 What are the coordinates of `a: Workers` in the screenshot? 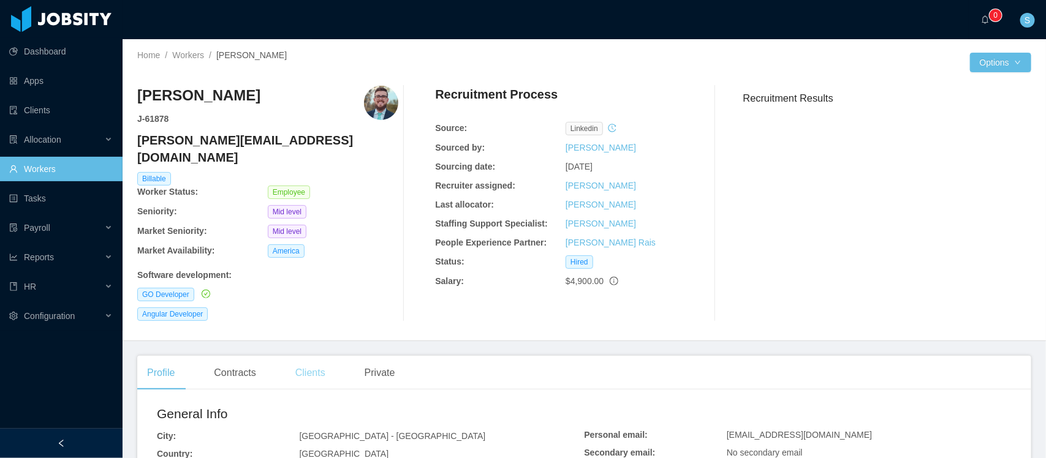 It's located at (188, 55).